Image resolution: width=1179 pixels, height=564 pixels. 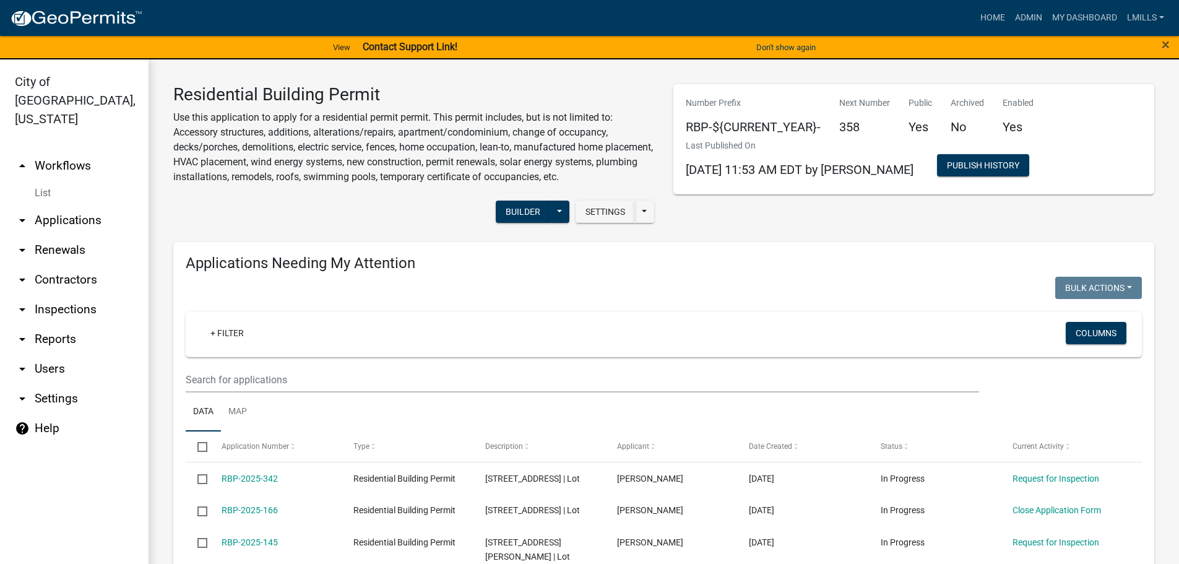 What do you see at coordinates (1018, 103) in the screenshot?
I see `p: Enabled` at bounding box center [1018, 103].